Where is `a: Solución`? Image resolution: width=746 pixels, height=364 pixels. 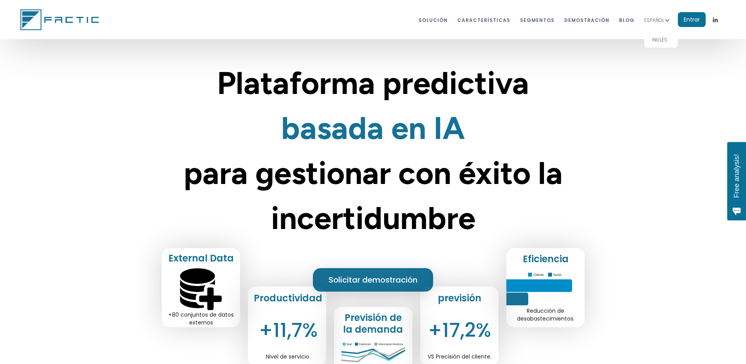 a: Solución is located at coordinates (433, 20).